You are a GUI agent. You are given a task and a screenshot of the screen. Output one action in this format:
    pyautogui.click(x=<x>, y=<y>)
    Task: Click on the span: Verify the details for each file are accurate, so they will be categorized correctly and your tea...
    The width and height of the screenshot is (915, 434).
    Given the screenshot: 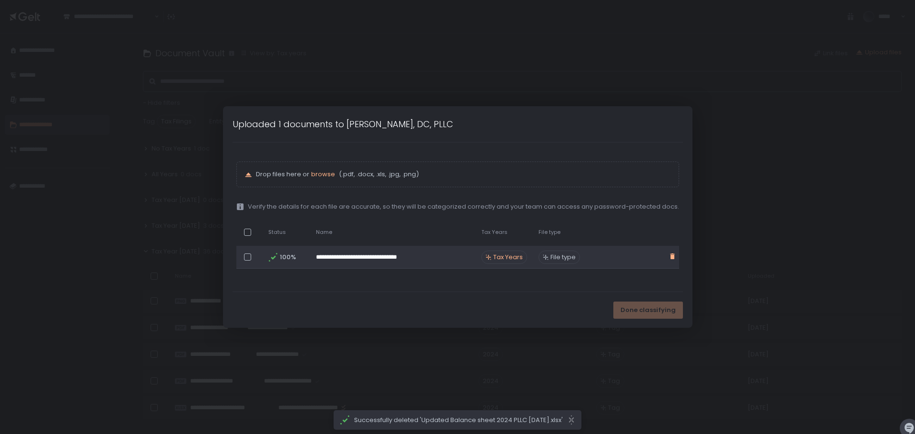 What is the action you would take?
    pyautogui.click(x=463, y=207)
    